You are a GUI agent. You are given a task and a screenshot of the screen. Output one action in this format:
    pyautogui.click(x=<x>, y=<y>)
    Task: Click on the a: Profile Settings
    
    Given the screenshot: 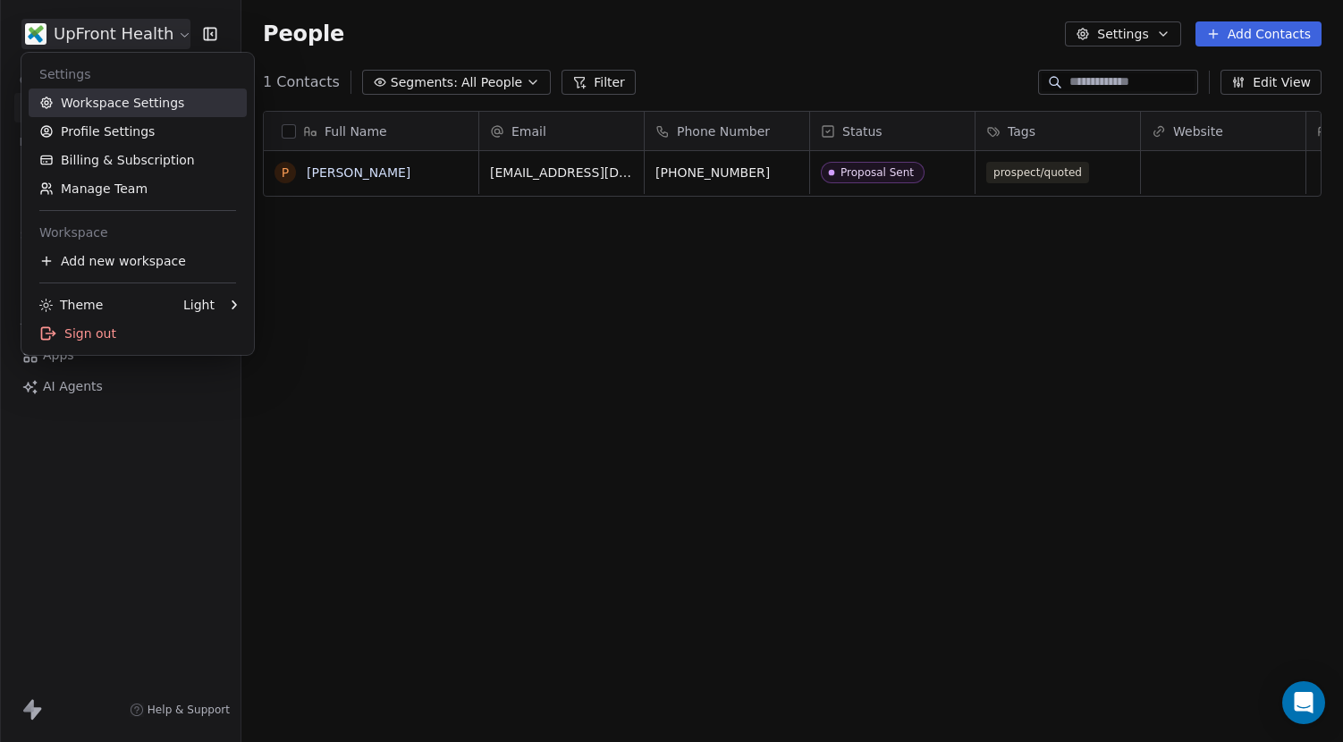 What is the action you would take?
    pyautogui.click(x=138, y=131)
    